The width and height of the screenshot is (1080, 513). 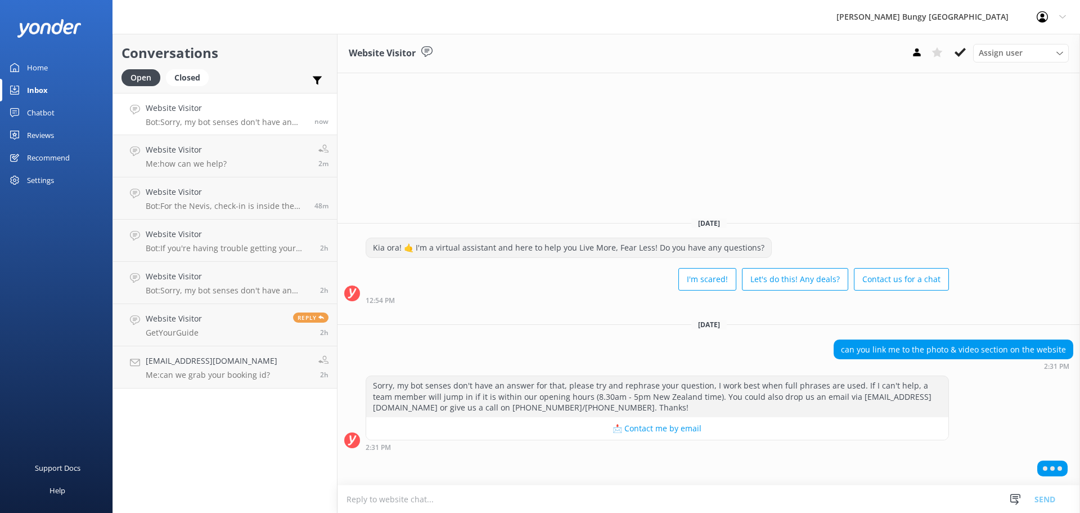 I want to click on div: Support Docs, so click(x=57, y=468).